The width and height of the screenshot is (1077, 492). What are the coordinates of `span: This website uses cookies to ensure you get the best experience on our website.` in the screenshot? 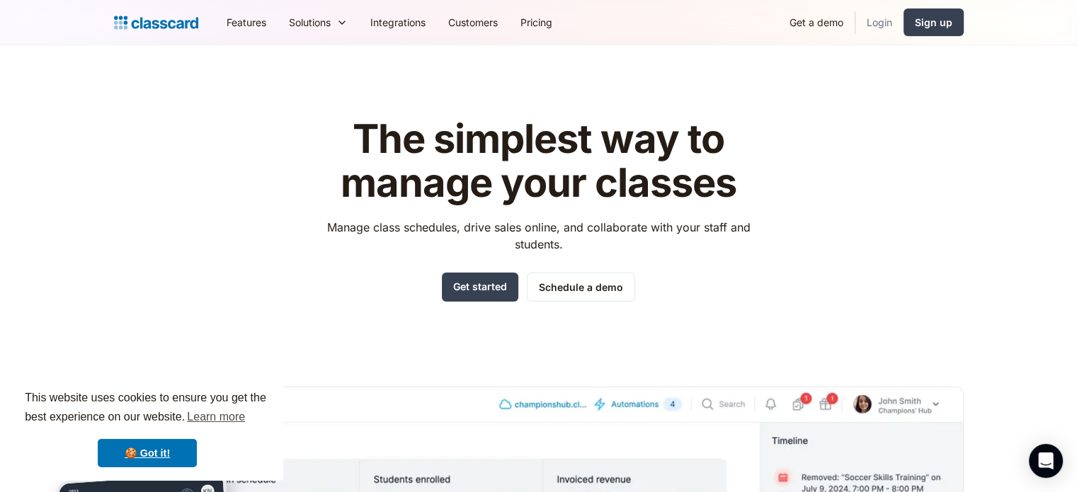 It's located at (147, 408).